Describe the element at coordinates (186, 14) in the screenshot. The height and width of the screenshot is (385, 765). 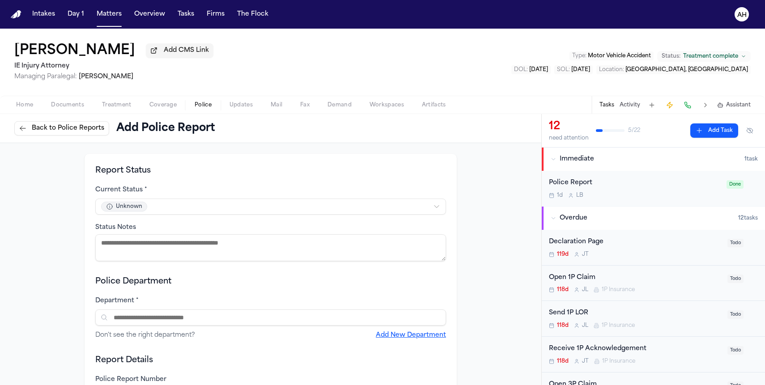
I see `a: Tasks` at that location.